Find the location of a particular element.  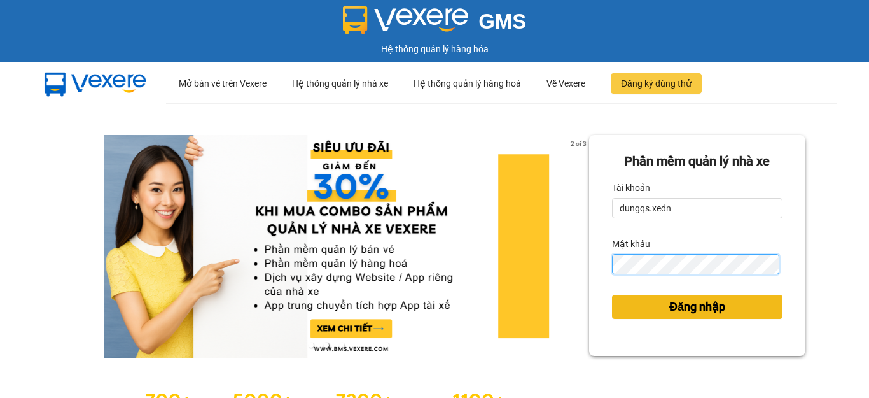

label: Mật khẩu is located at coordinates (631, 244).